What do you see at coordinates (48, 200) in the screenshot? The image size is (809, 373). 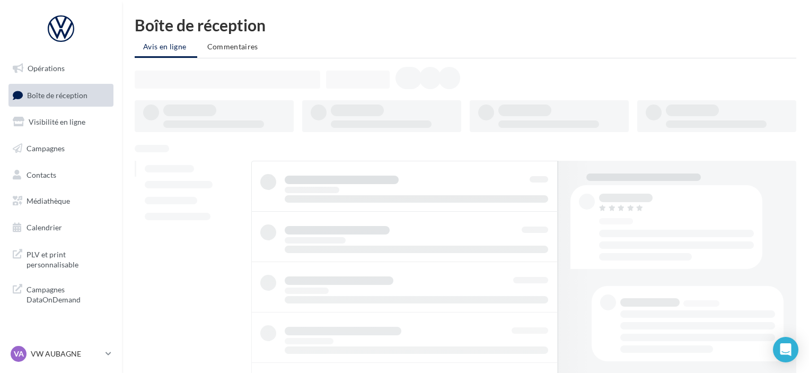 I see `span: Médiathèque` at bounding box center [48, 200].